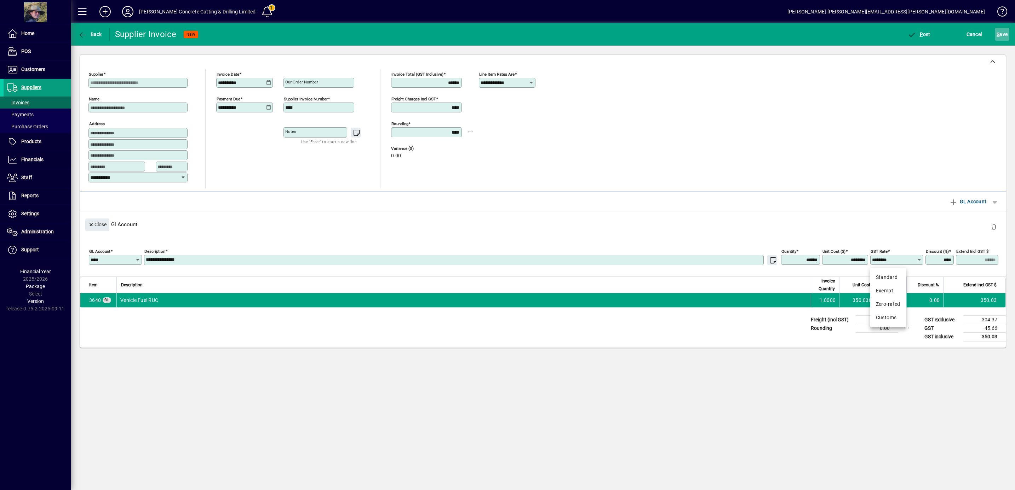  Describe the element at coordinates (888, 277) in the screenshot. I see `div: Standard` at that location.